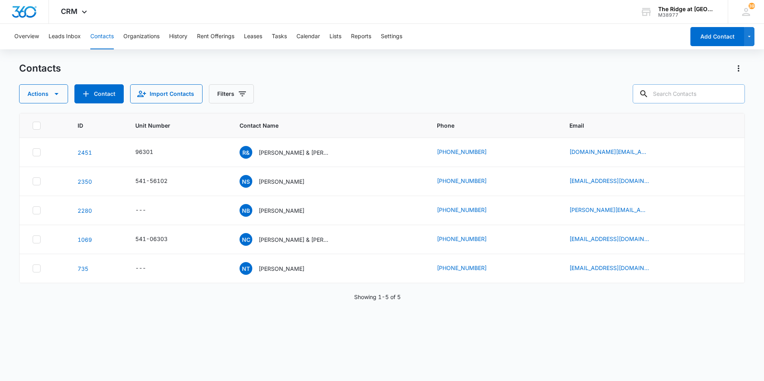  I want to click on div: 541-56102, so click(151, 181).